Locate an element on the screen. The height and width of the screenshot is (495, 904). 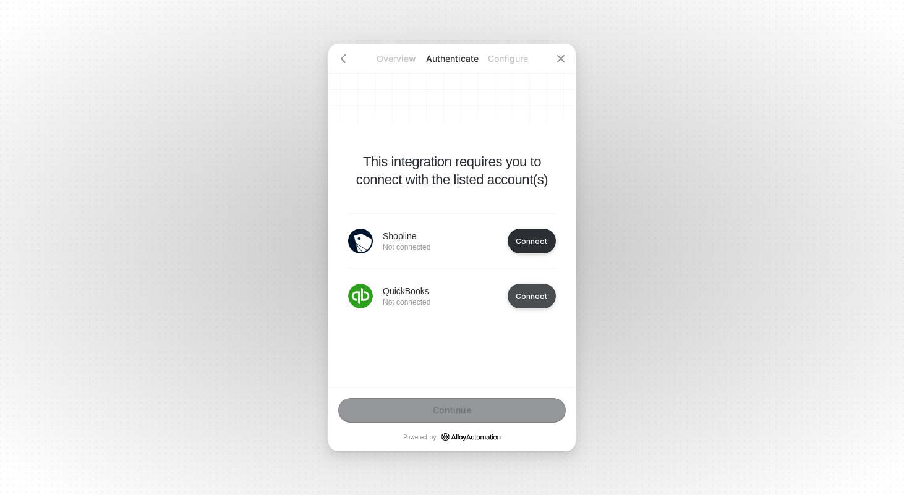
a: icon-success is located at coordinates (471, 437).